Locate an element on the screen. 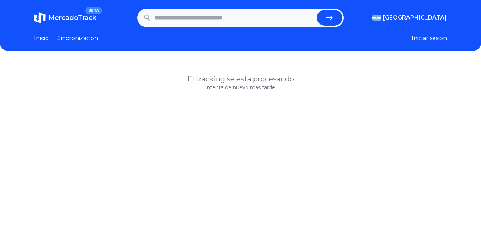 The width and height of the screenshot is (481, 234). img: MercadoTrack is located at coordinates (40, 18).